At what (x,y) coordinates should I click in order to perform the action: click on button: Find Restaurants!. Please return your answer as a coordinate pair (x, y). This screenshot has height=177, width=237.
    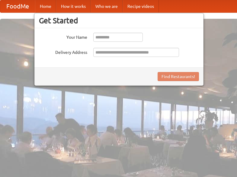
    Looking at the image, I should click on (178, 76).